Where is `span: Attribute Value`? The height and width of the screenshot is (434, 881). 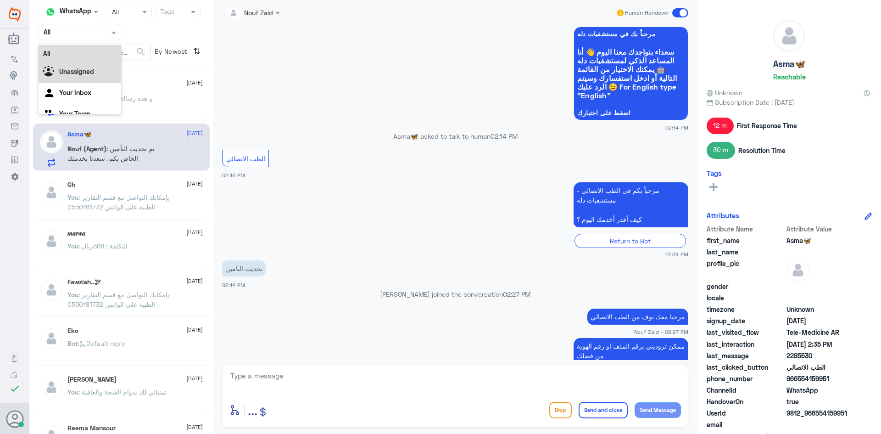
span: Attribute Value is located at coordinates (820, 229).